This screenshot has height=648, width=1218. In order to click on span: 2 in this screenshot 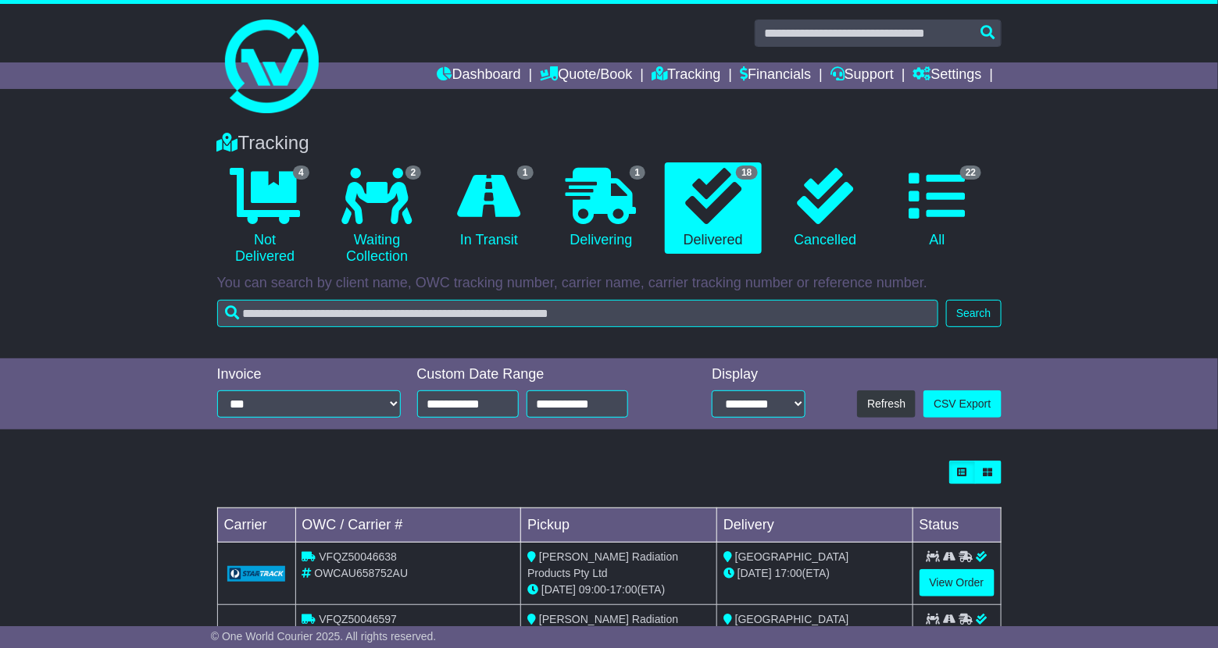, I will do `click(413, 173)`.